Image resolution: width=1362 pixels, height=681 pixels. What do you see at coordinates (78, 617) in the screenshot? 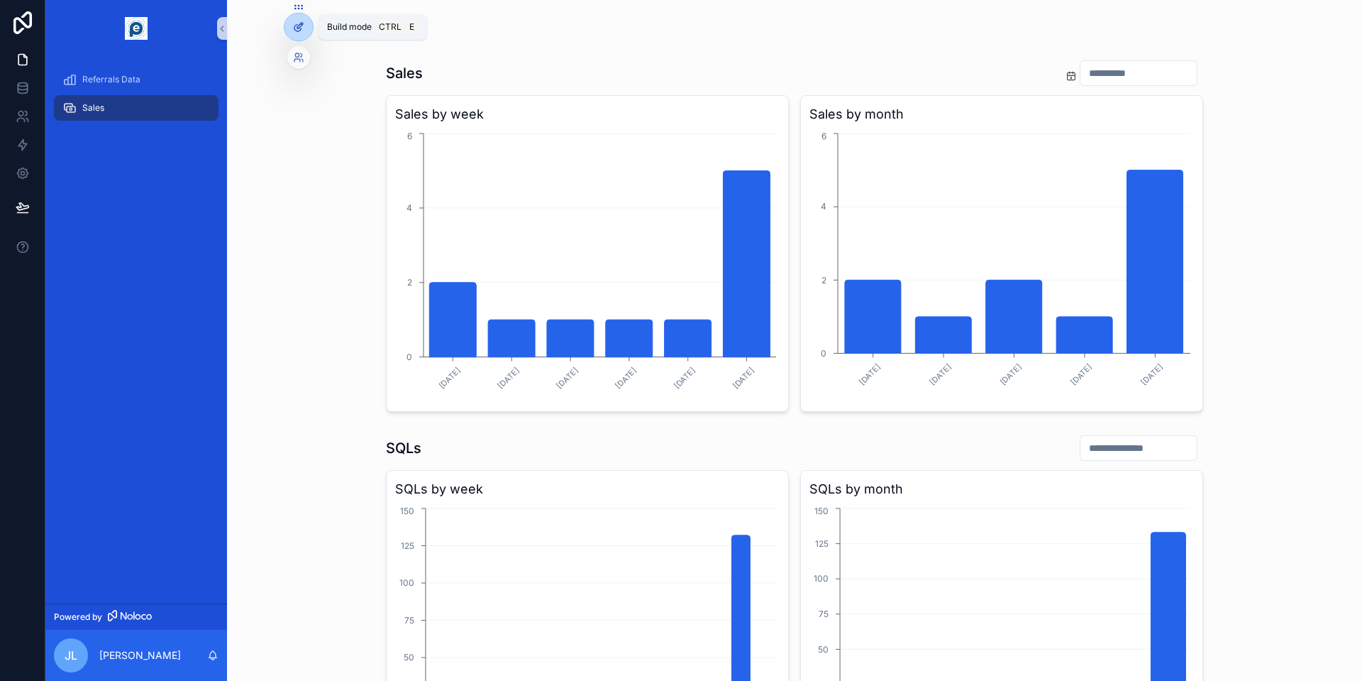
I see `span: Powered by` at bounding box center [78, 617].